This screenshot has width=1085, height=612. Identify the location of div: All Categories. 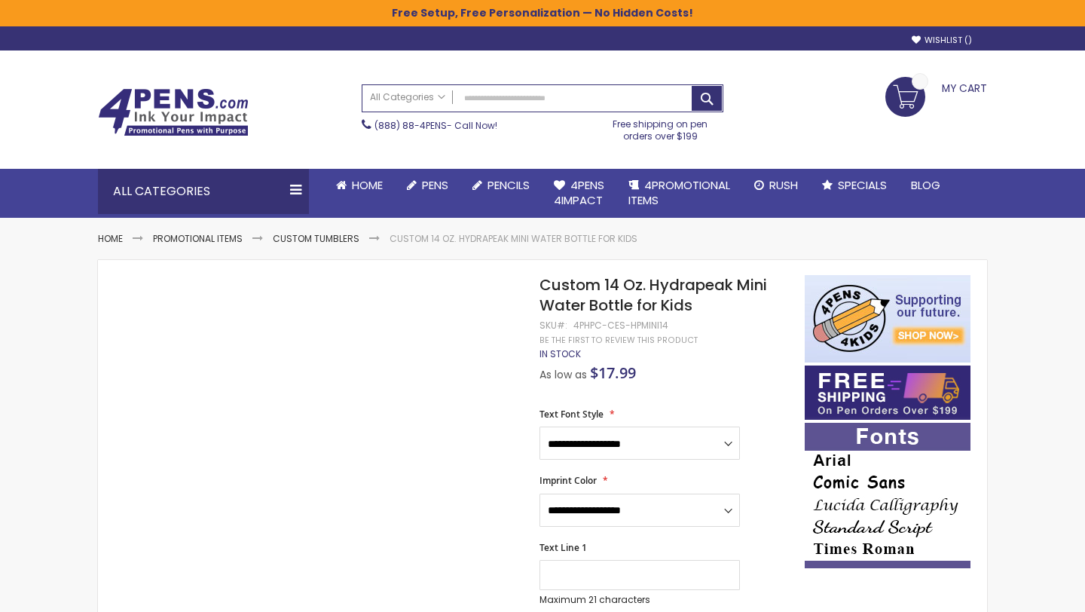
(203, 191).